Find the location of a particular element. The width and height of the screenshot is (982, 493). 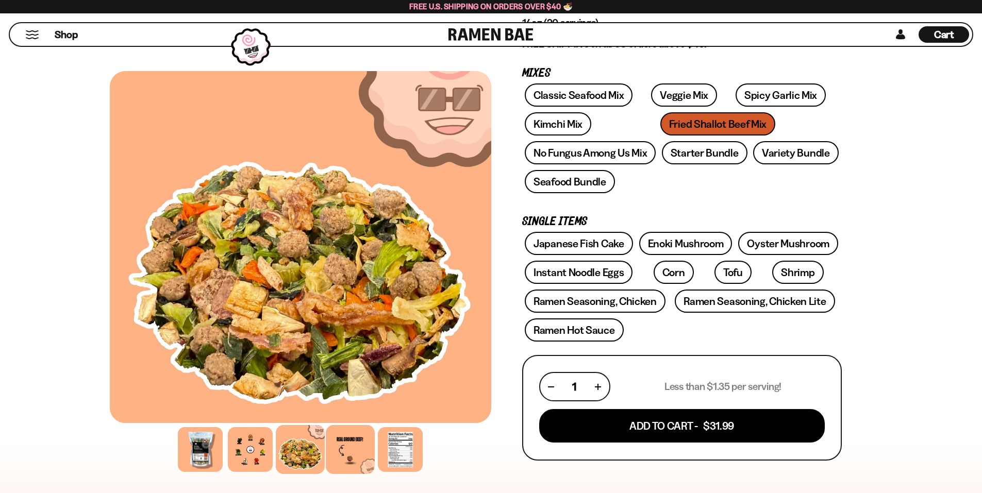

p: Single Items is located at coordinates (682, 222).